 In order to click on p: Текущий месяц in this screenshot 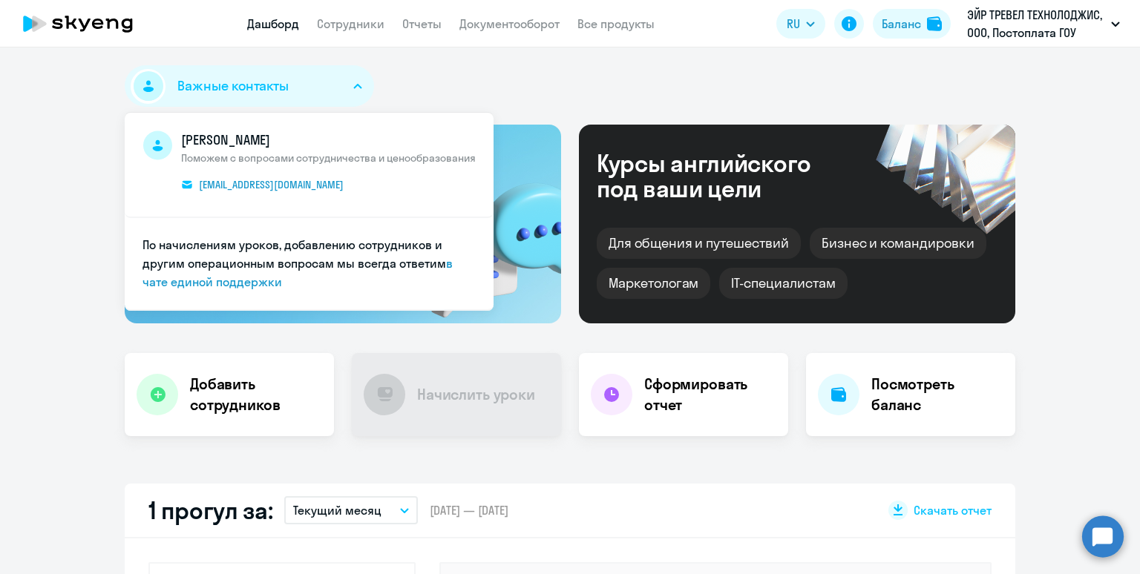, I will do `click(337, 510)`.